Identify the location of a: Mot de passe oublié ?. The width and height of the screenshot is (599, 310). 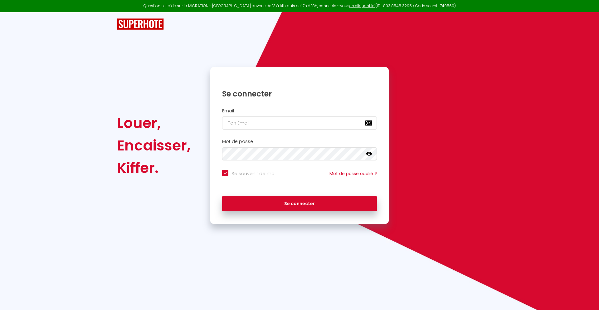
(353, 173).